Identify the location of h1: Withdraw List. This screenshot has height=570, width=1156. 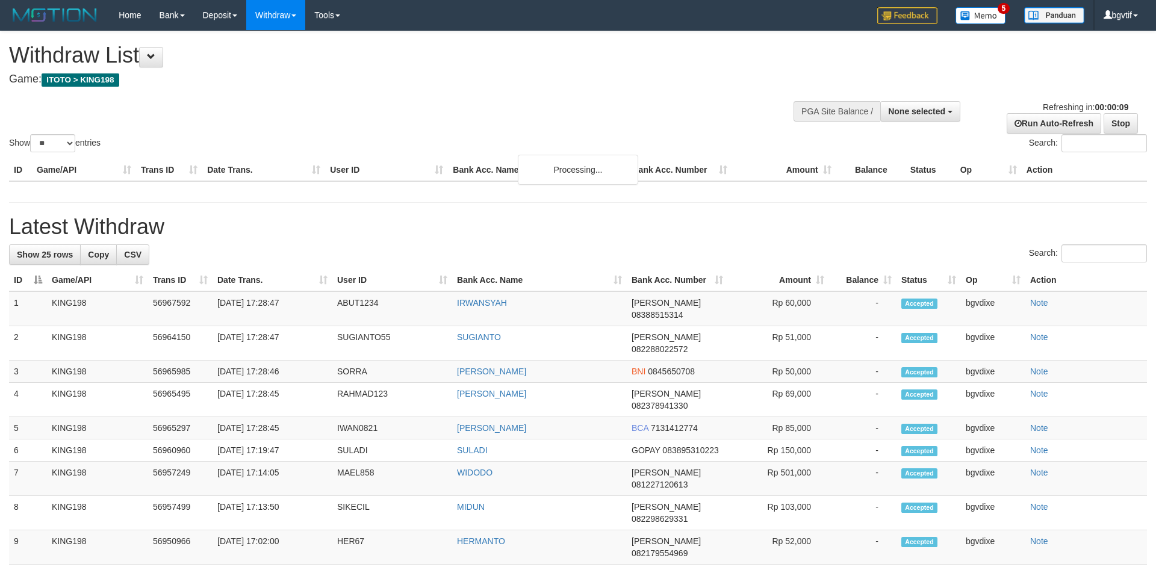
(383, 55).